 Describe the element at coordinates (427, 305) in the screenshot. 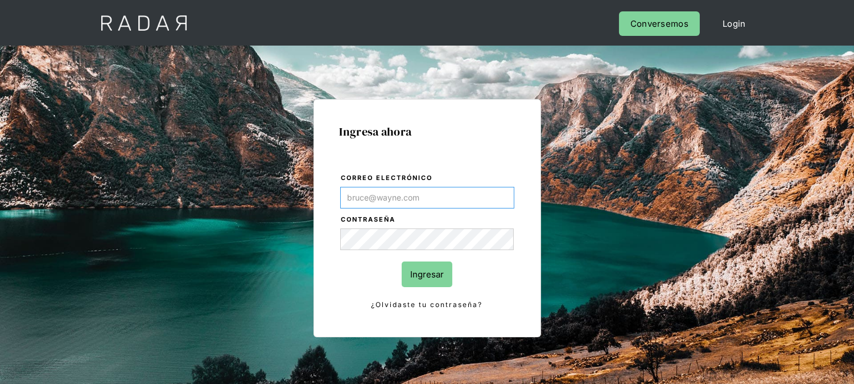

I see `a: ¿Olvidaste tu contraseña?` at that location.